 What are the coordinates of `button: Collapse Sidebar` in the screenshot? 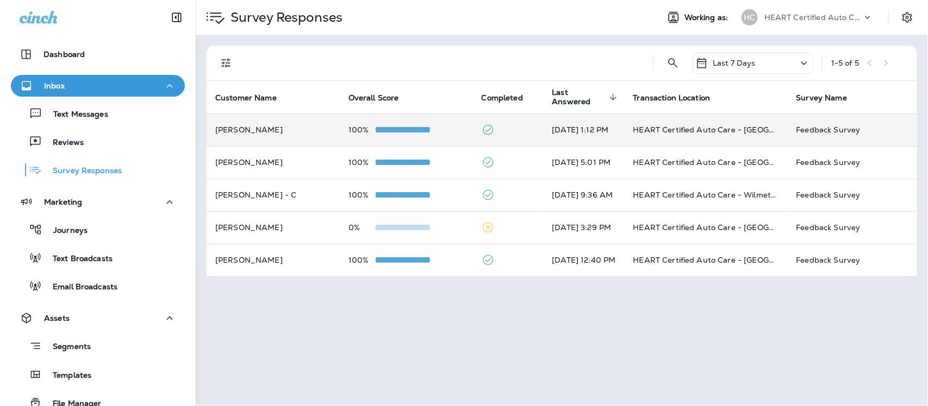 It's located at (177, 17).